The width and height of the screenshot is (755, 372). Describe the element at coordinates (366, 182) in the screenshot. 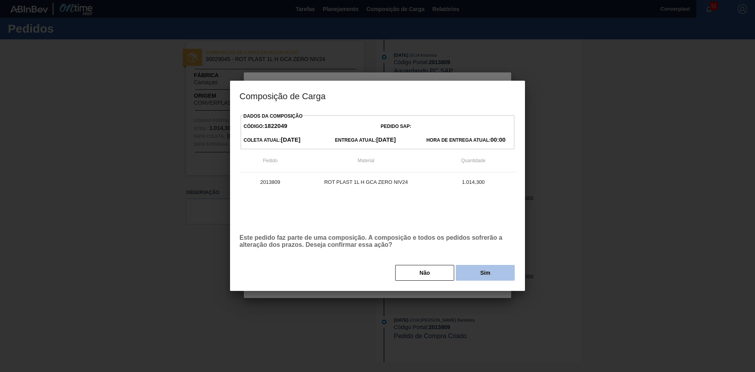

I see `td: ROT PLAST 1L H GCA ZERO NIV24` at that location.